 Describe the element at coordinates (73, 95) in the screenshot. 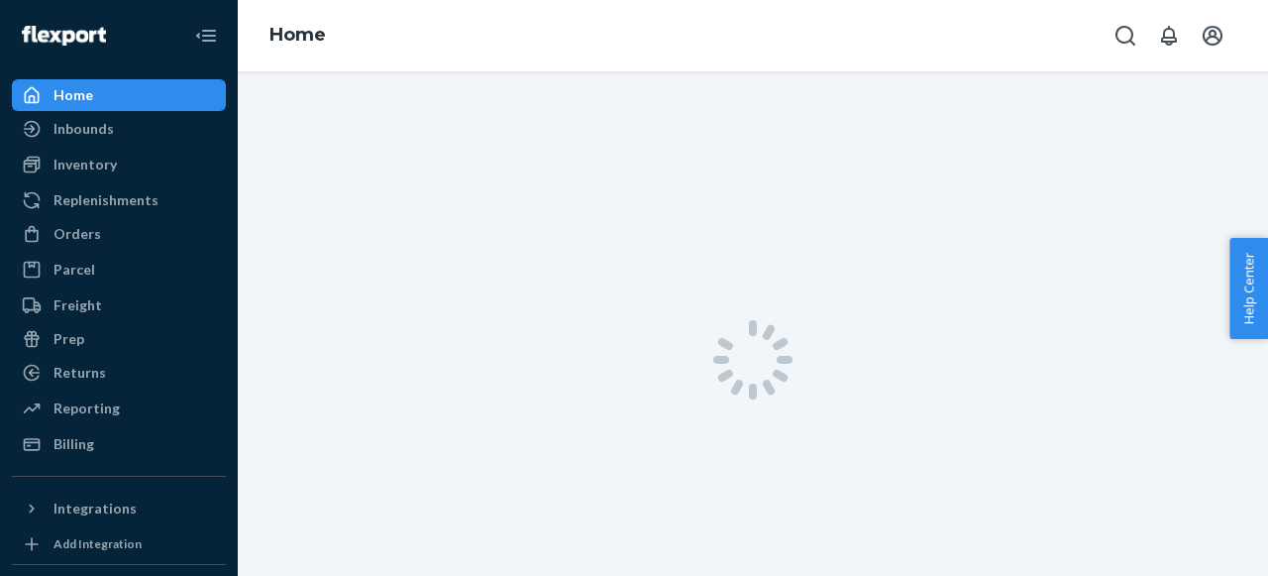

I see `div: Home` at that location.